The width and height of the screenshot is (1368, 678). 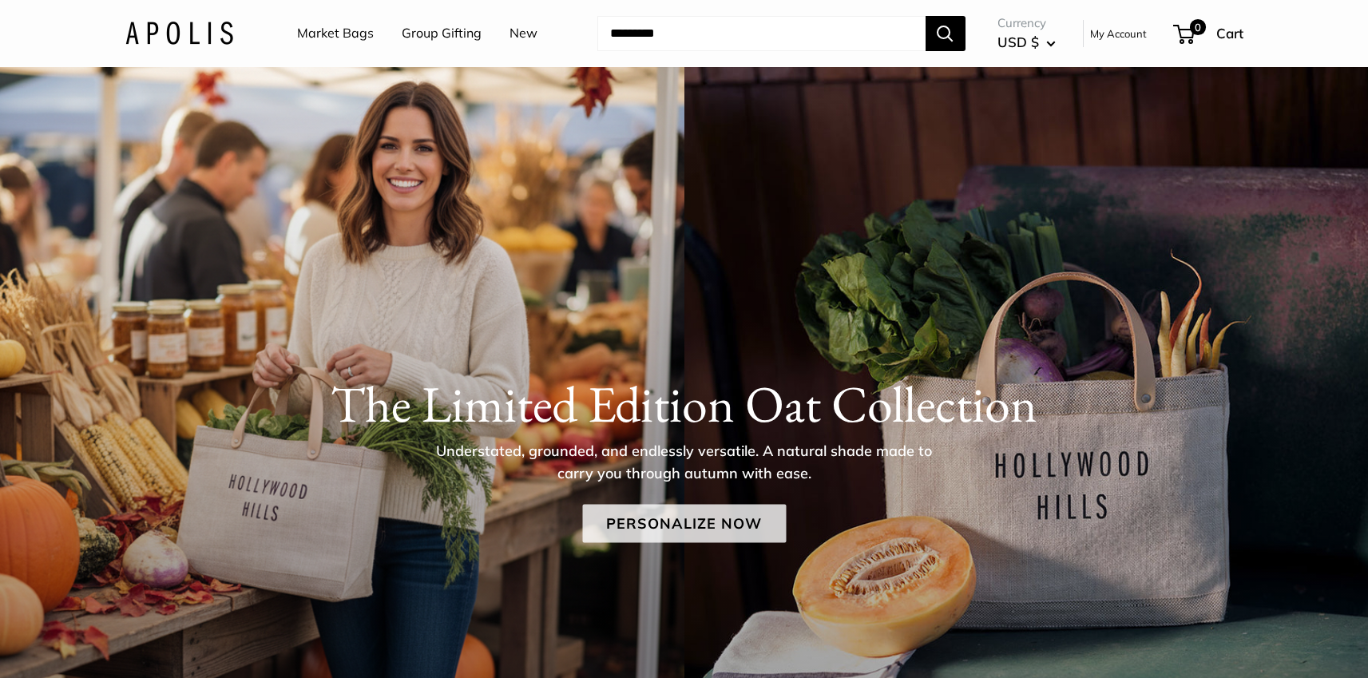 I want to click on a: Market Bags, so click(x=335, y=34).